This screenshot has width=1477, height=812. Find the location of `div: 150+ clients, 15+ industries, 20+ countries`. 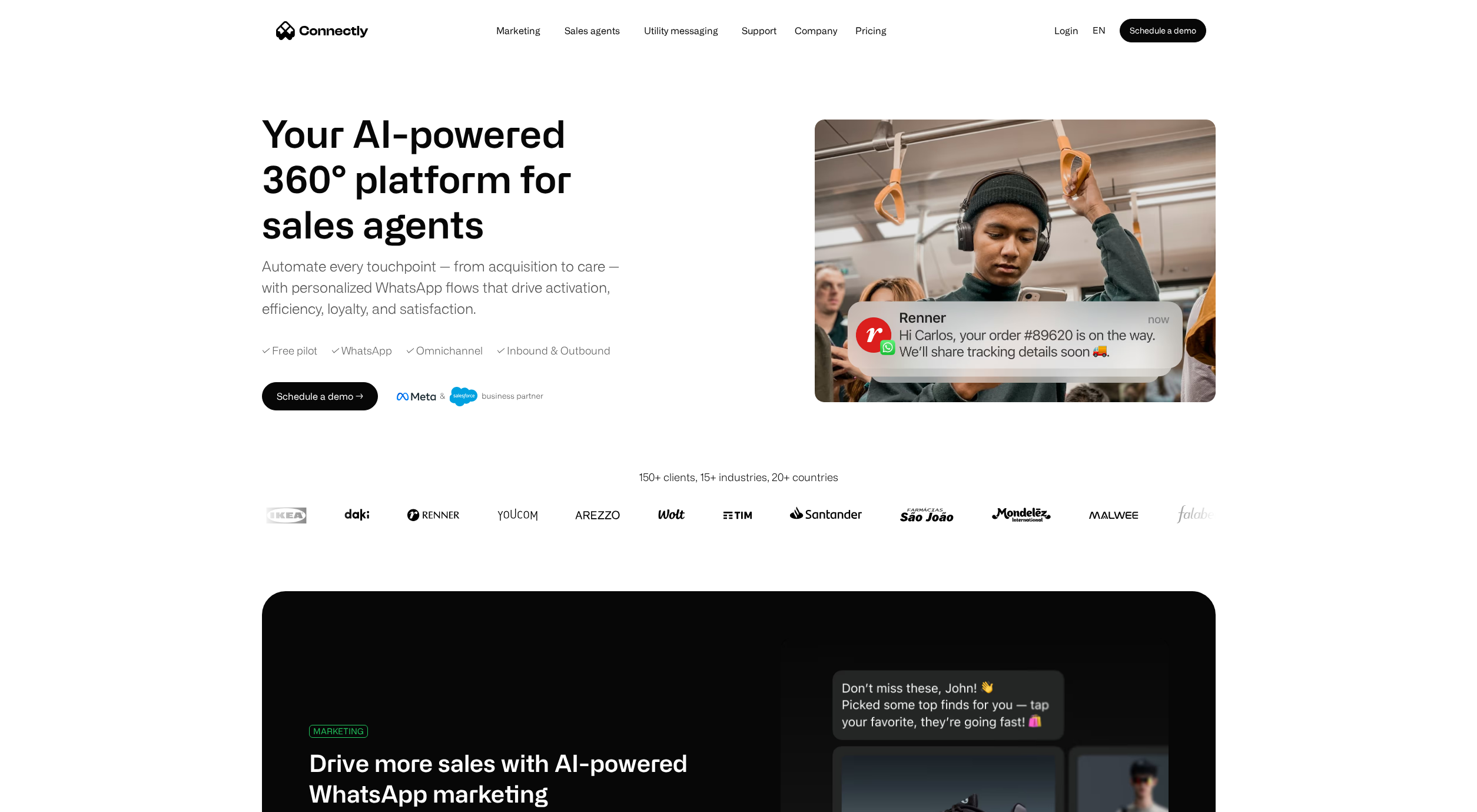

div: 150+ clients, 15+ industries, 20+ countries is located at coordinates (738, 477).